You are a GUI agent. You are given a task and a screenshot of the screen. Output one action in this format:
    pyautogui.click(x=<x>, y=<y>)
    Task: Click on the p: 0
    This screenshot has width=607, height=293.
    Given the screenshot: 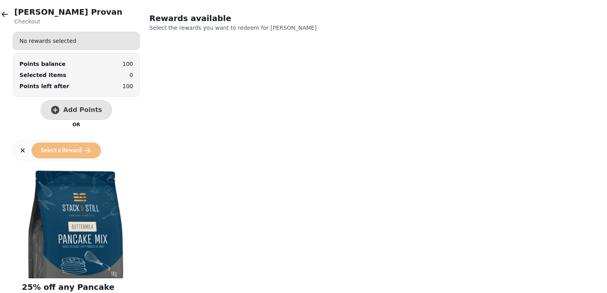 What is the action you would take?
    pyautogui.click(x=131, y=75)
    